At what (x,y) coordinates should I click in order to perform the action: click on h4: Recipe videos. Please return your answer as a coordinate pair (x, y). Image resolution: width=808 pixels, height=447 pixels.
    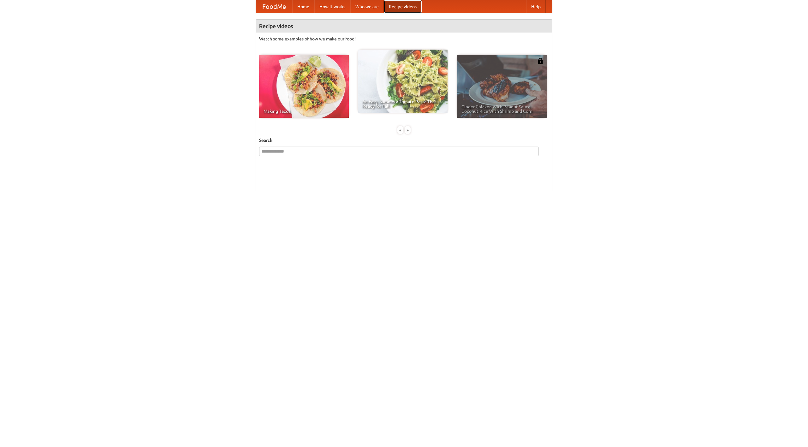
    Looking at the image, I should click on (404, 26).